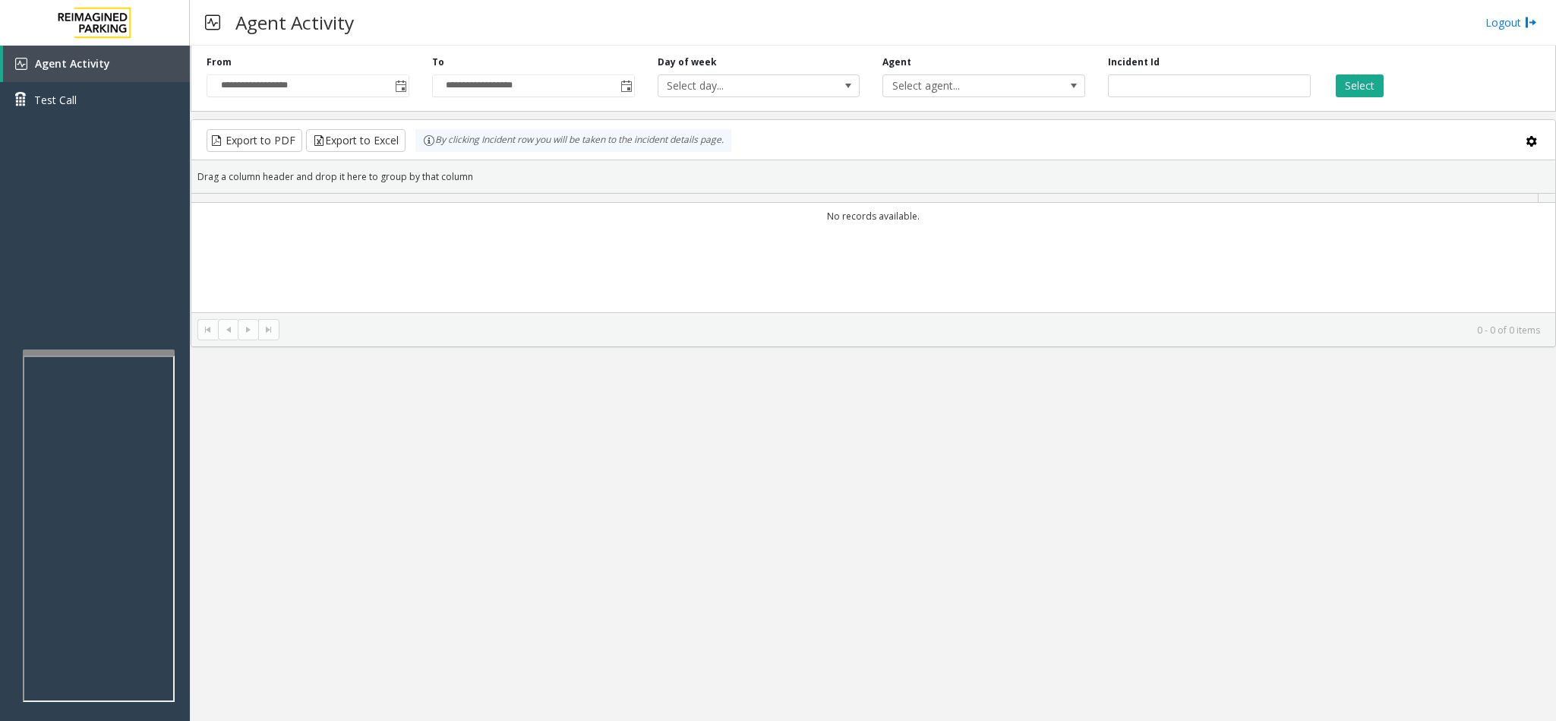 The height and width of the screenshot is (721, 1556). Describe the element at coordinates (429, 141) in the screenshot. I see `img: infoIcon.svg` at that location.